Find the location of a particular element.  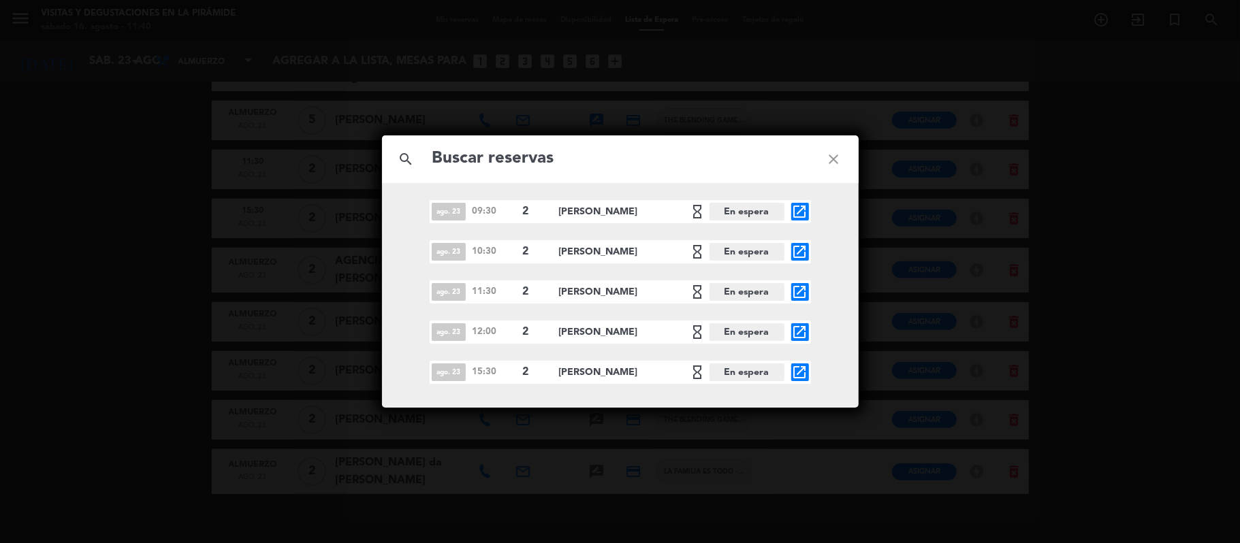

i: search is located at coordinates (406, 159).